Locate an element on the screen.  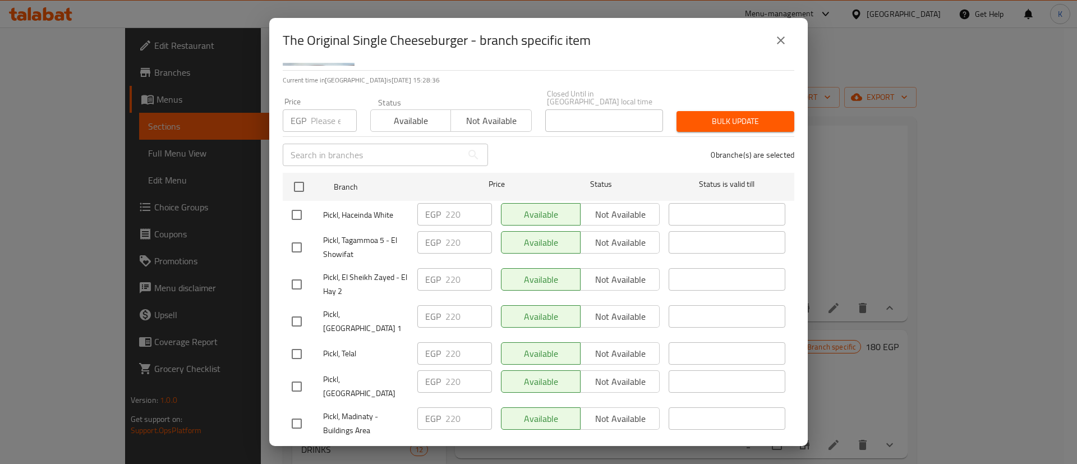
span: Branch is located at coordinates (392, 187).